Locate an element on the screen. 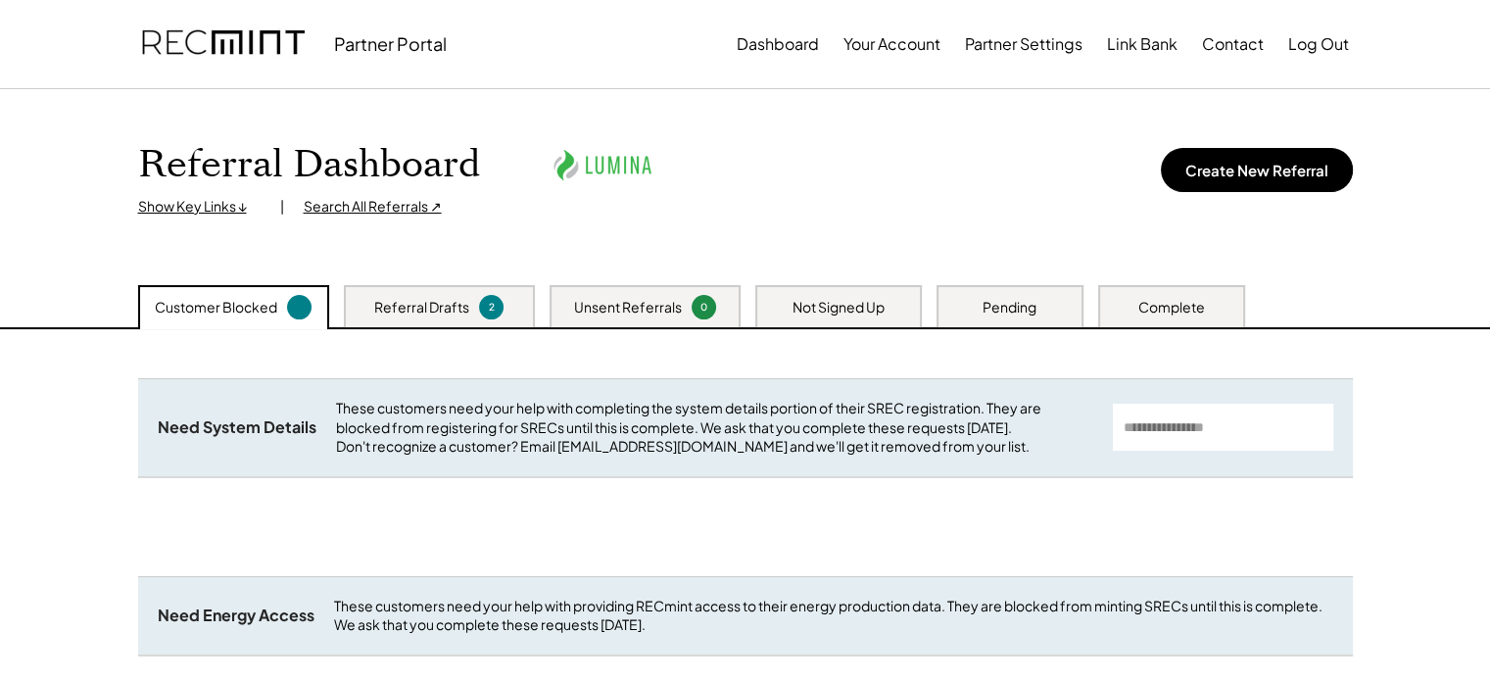 Image resolution: width=1490 pixels, height=681 pixels. img: lumina.png is located at coordinates (602, 165).